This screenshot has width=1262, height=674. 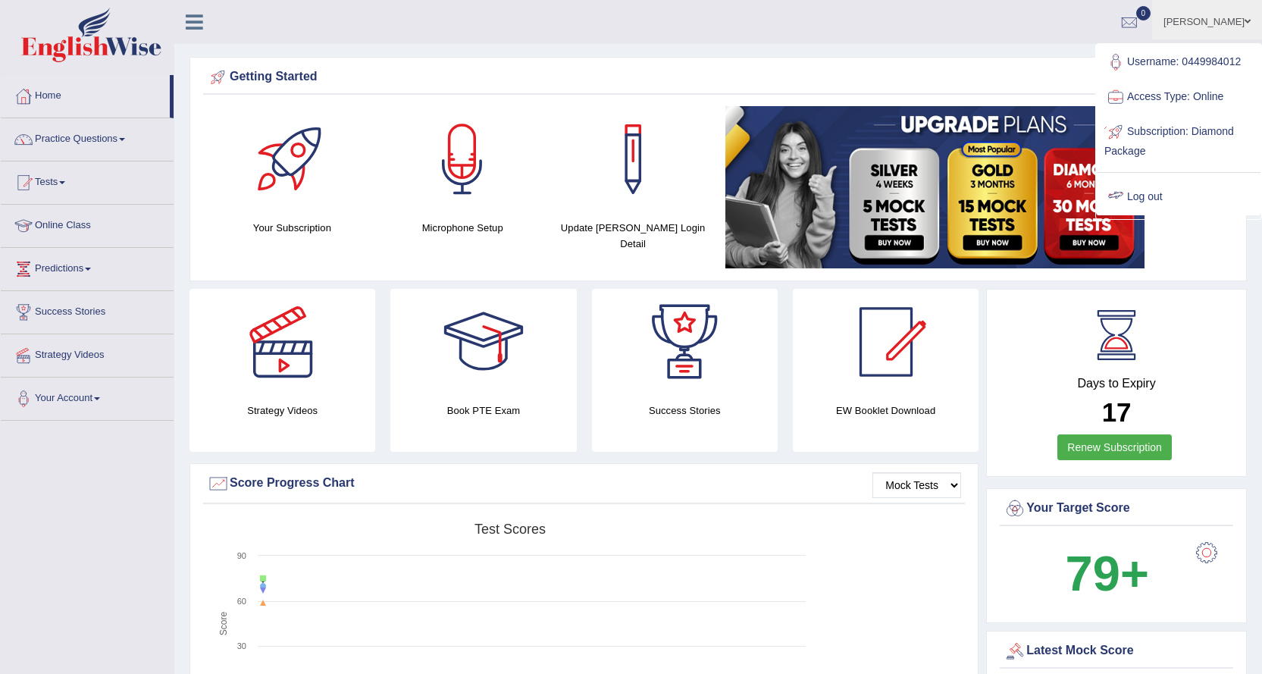 What do you see at coordinates (87, 353) in the screenshot?
I see `a: Strategy Videos` at bounding box center [87, 353].